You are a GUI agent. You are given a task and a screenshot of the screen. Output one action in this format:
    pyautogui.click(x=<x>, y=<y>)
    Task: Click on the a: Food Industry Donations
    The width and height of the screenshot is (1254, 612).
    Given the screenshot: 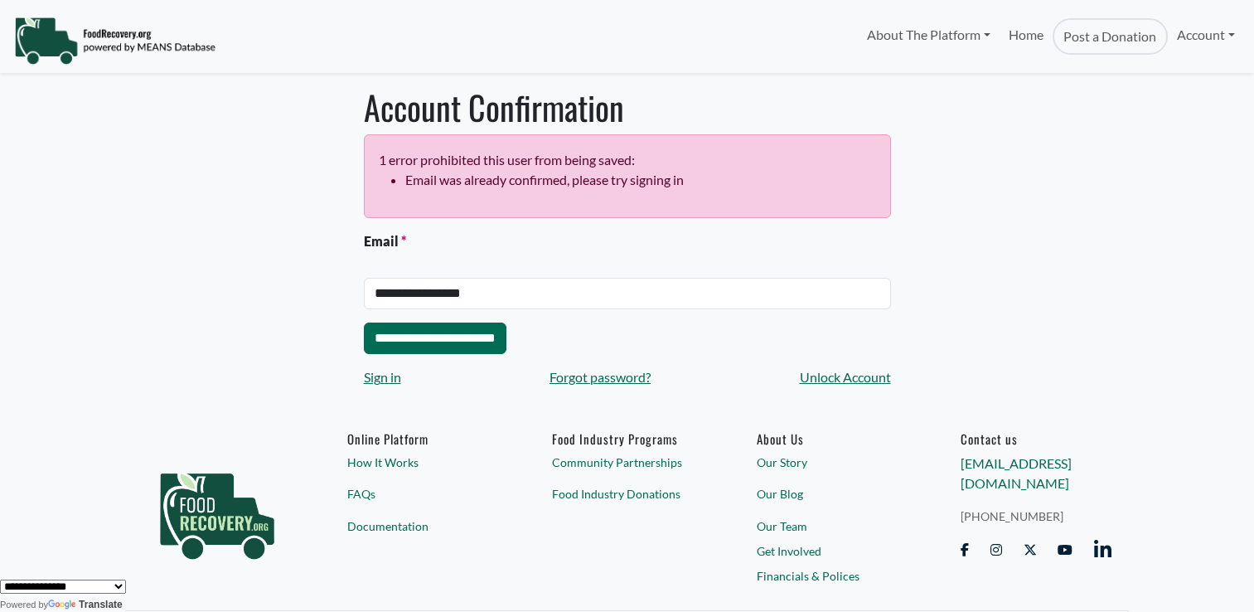 What is the action you would take?
    pyautogui.click(x=627, y=493)
    